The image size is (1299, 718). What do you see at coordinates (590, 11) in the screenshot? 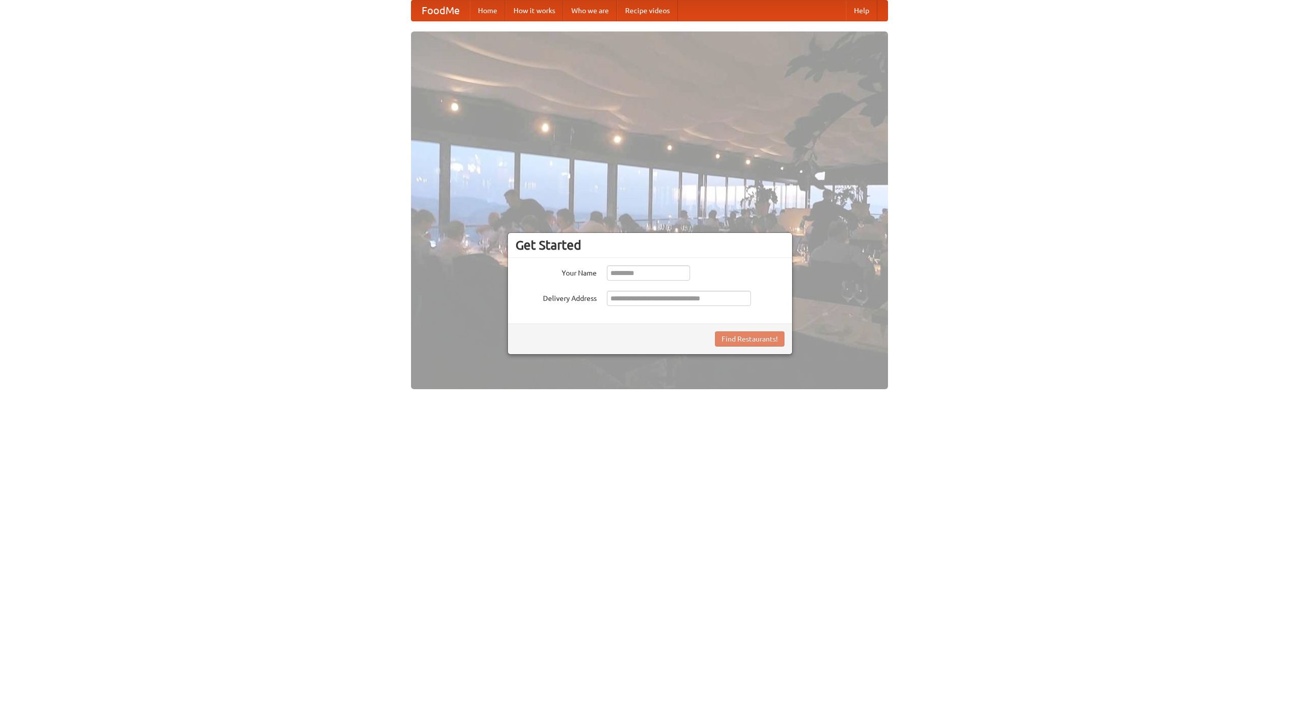
I see `a: Who we are` at bounding box center [590, 11].